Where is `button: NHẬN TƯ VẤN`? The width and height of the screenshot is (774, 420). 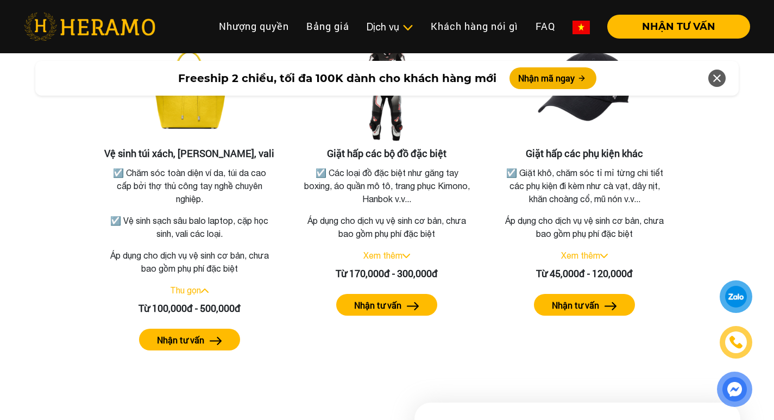
button: NHẬN TƯ VẤN is located at coordinates (679, 27).